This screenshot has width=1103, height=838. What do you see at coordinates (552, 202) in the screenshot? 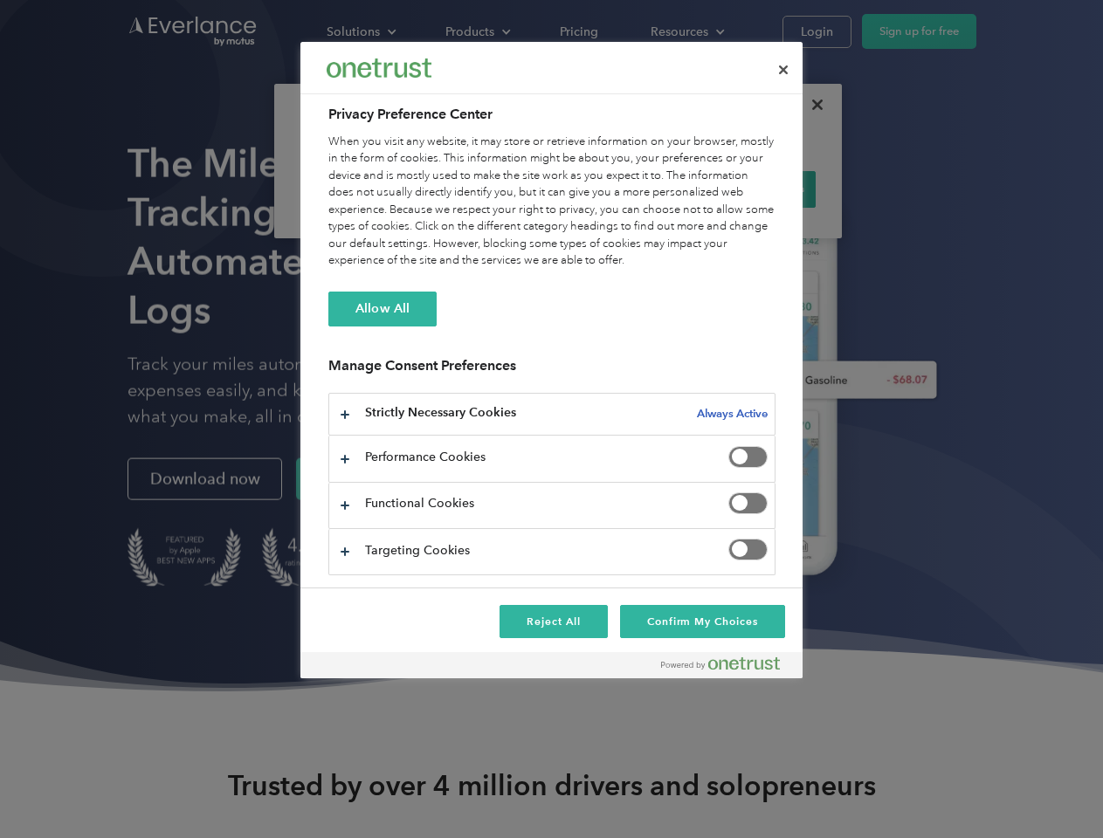
I see `div: When you visit any website, it may store or retrieve information on your browser, mostly in the f...` at bounding box center [552, 202].